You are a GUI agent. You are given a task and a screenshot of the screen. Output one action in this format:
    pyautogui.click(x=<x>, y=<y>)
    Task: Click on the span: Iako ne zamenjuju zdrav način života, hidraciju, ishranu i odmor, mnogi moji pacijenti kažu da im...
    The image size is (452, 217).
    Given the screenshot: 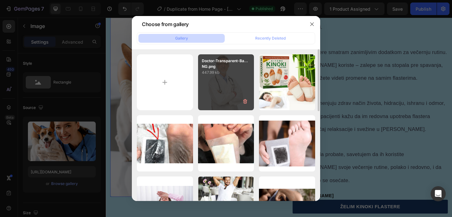 What is the action you would take?
    pyautogui.click(x=286, y=107)
    